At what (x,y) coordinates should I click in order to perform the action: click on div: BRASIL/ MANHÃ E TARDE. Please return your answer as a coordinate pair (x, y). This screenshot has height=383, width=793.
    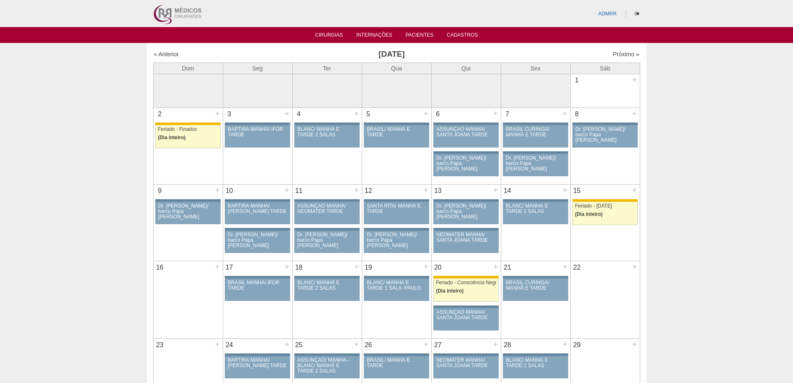
    Looking at the image, I should click on (396, 363).